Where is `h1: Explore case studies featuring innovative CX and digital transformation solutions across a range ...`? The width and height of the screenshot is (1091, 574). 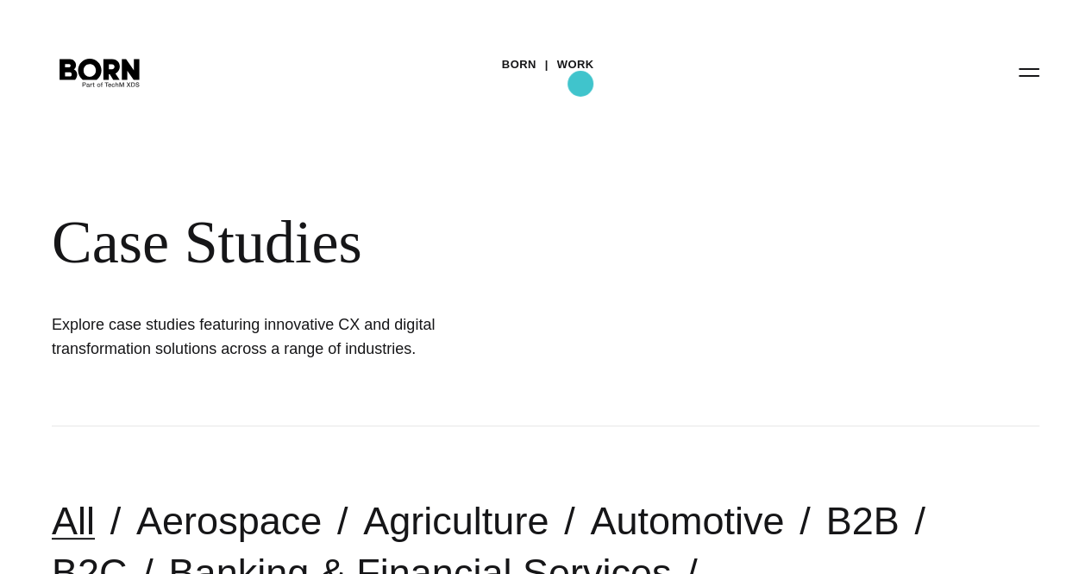 h1: Explore case studies featuring innovative CX and digital transformation solutions across a range ... is located at coordinates (272, 337).